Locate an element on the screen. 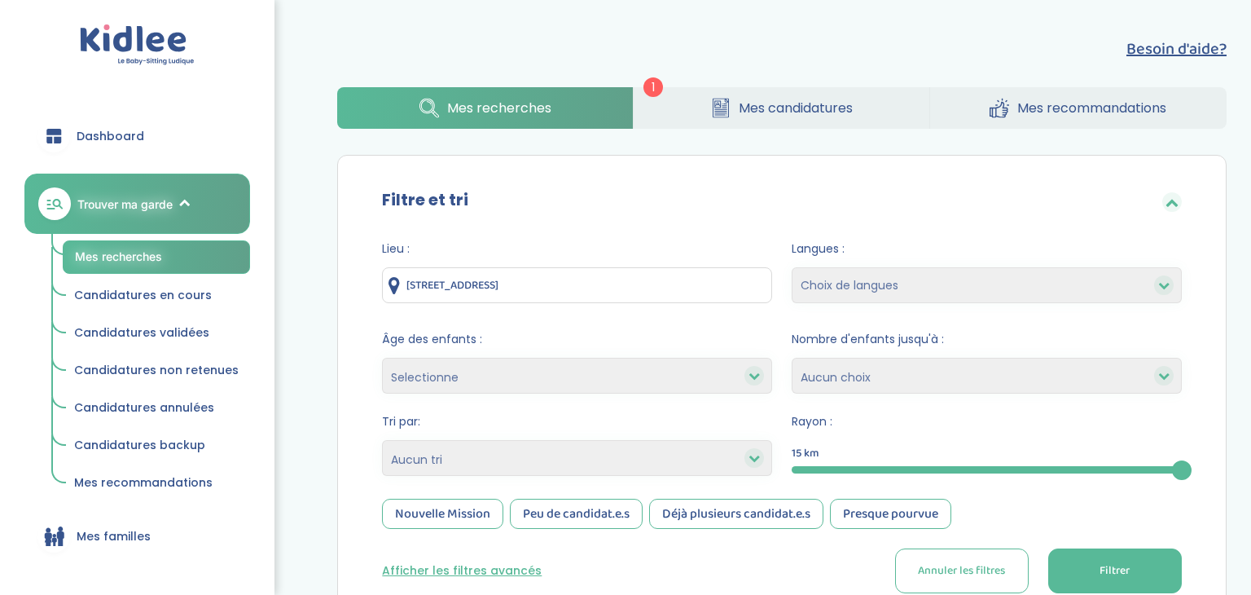  button: Besoin d'aide? is located at coordinates (1176, 49).